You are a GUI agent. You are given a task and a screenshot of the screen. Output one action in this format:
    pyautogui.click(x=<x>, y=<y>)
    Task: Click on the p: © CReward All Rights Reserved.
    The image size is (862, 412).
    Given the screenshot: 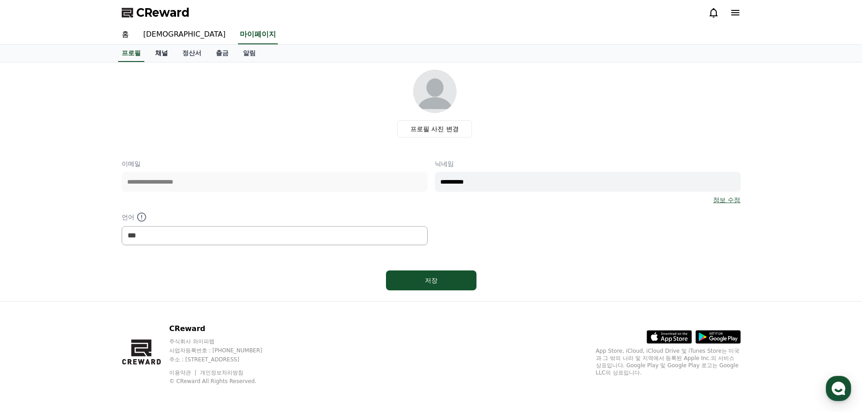 What is the action you would take?
    pyautogui.click(x=224, y=381)
    